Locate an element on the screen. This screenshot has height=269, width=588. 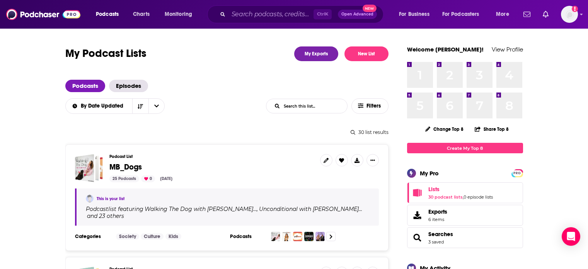
button: Show profile menu is located at coordinates (570, 14).